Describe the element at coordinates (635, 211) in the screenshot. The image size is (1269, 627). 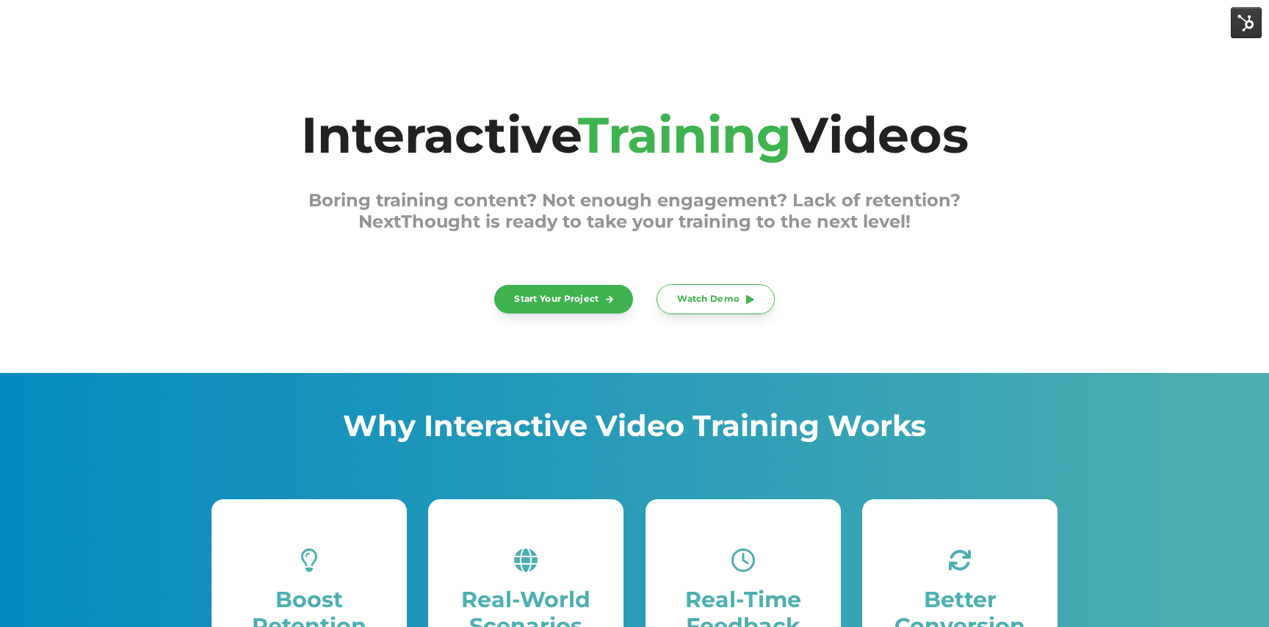
I see `span: Boring training content? Not enough engagement? Lack of retention? NextThought is ready to take y...` at that location.